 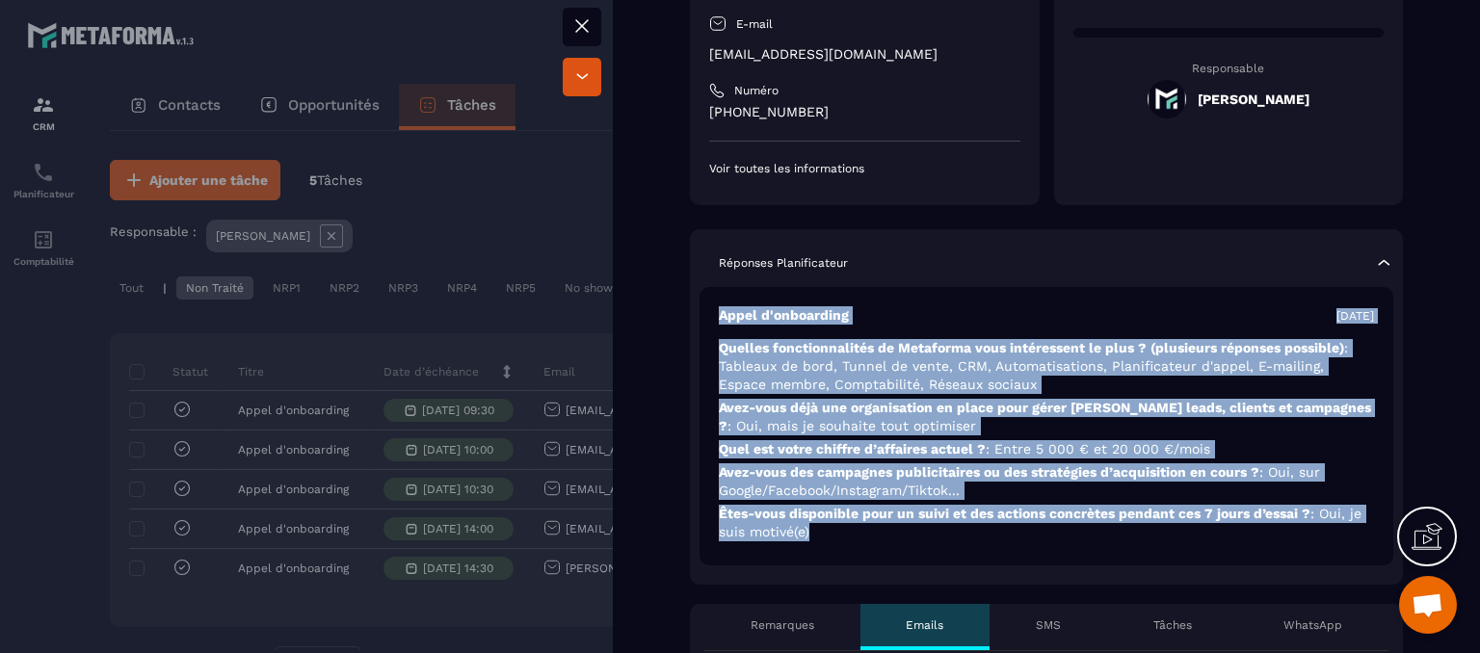 What do you see at coordinates (754, 24) in the screenshot?
I see `p: E-mail` at bounding box center [754, 24].